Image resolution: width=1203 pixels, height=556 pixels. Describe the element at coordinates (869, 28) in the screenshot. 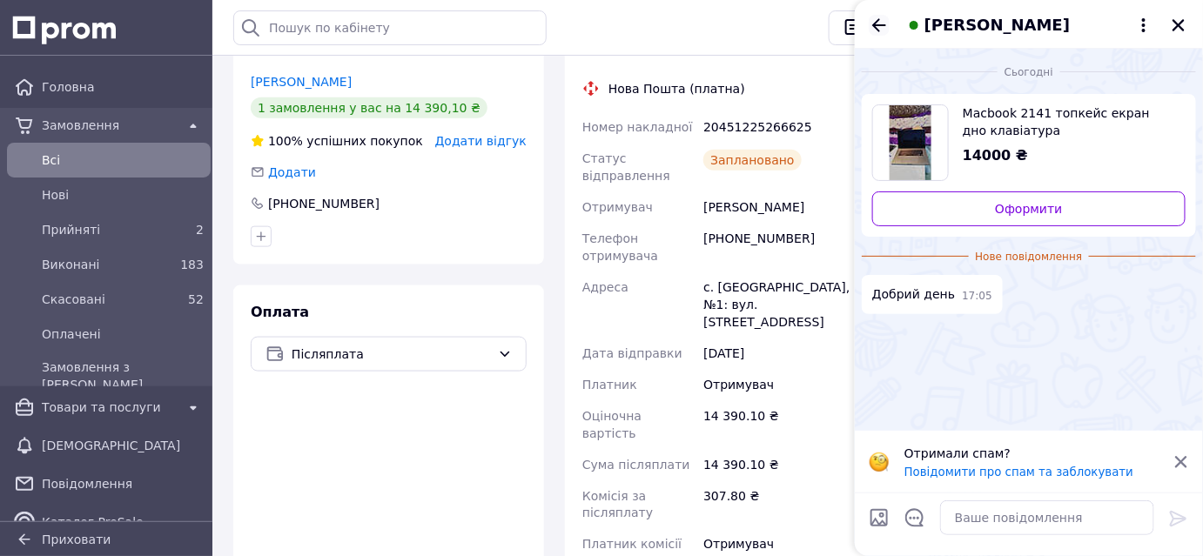

I see `button: Чат` at that location.